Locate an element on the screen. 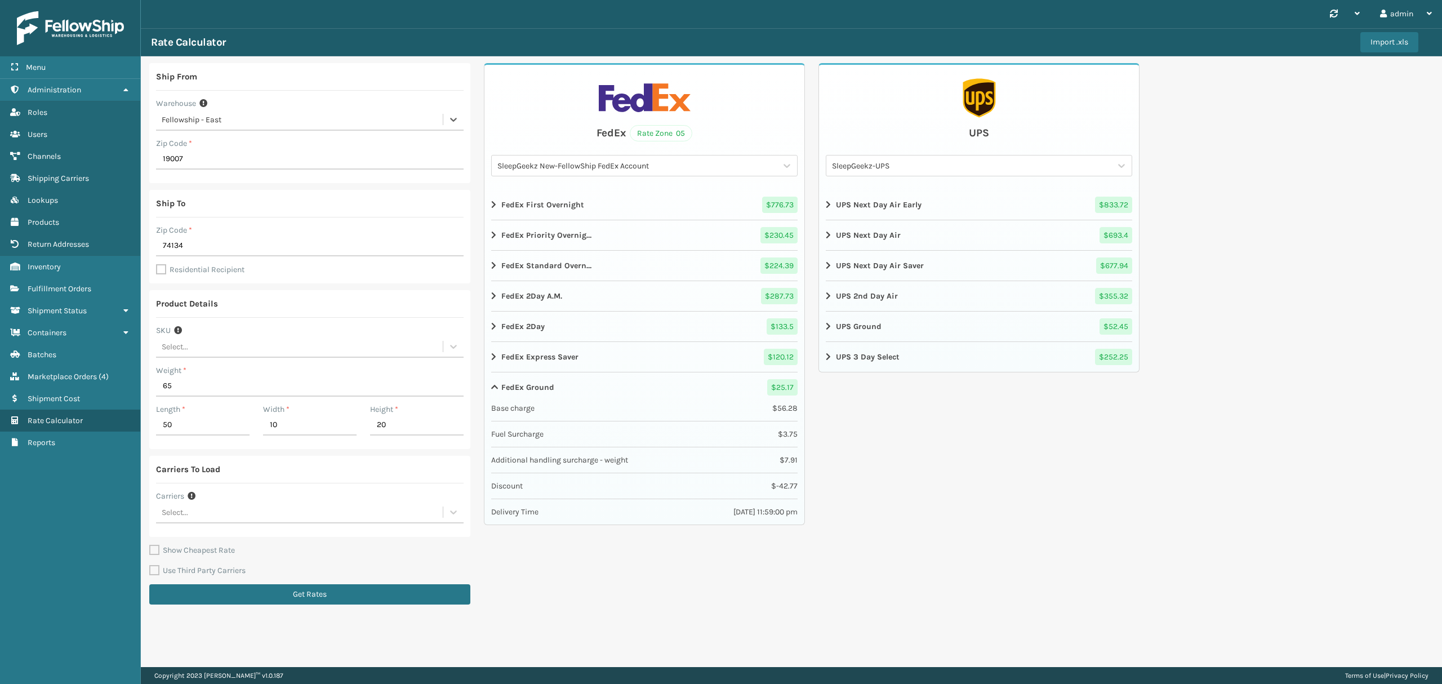 The height and width of the screenshot is (684, 1442). span: $ 355.32 is located at coordinates (1113, 296).